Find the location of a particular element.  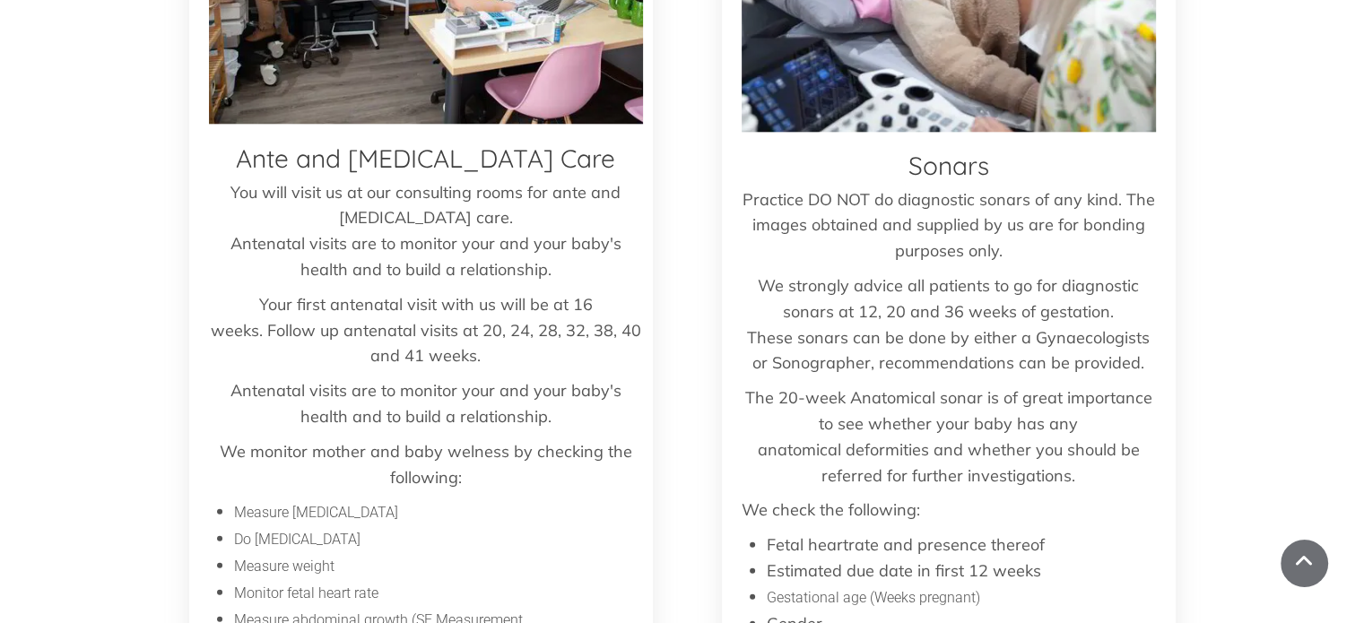

span: Gestational age (Weeks pregnant) is located at coordinates (874, 597).